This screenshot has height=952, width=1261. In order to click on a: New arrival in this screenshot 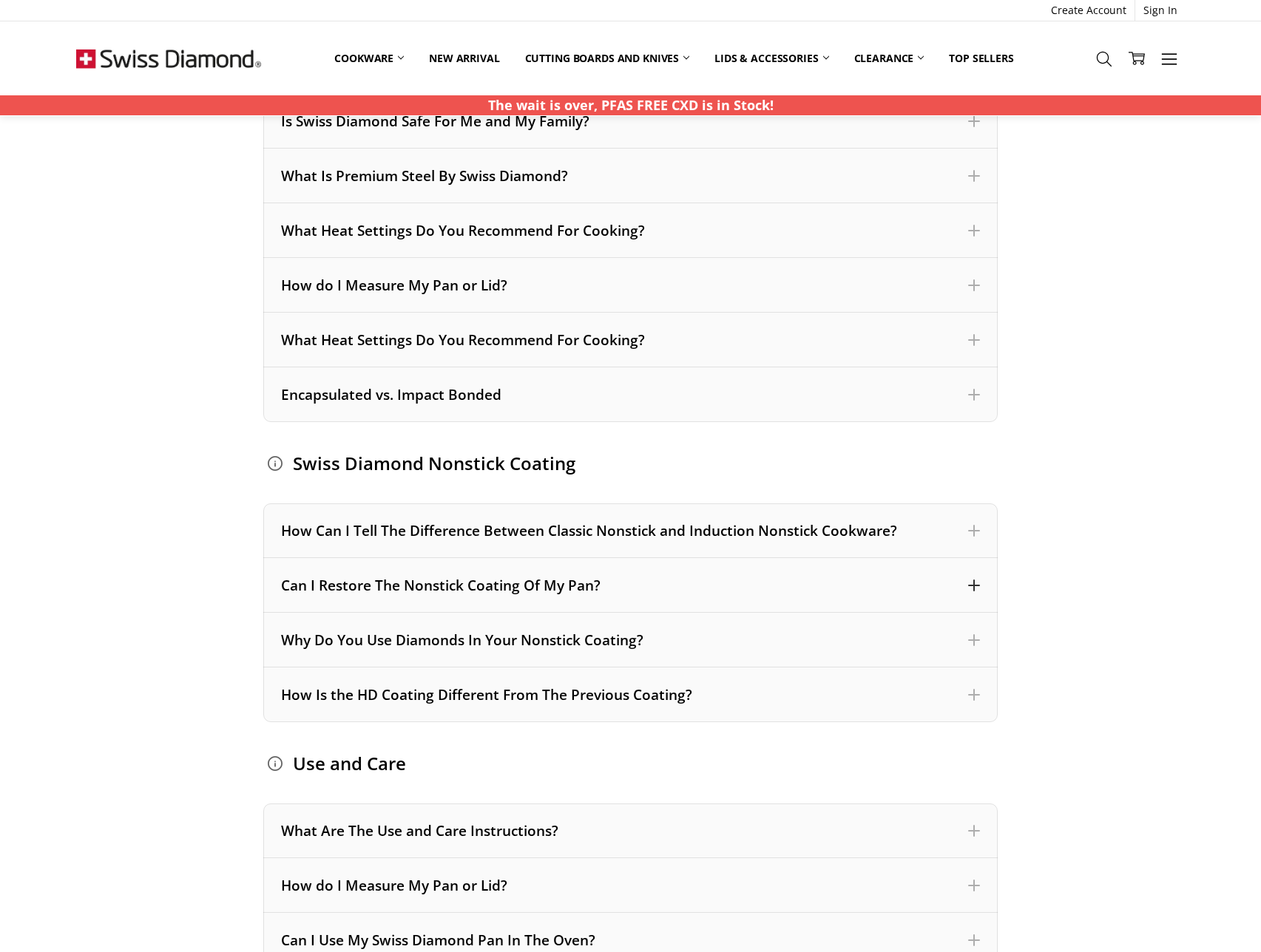, I will do `click(464, 58)`.